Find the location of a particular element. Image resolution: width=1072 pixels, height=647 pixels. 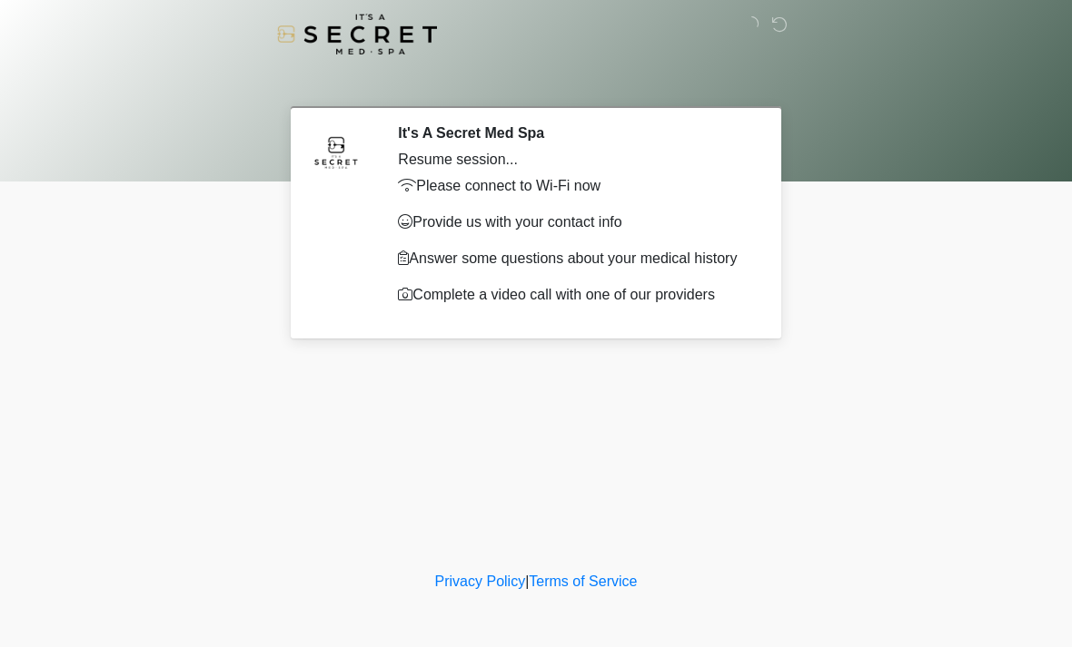

a: Terms of Service is located at coordinates (582, 581).